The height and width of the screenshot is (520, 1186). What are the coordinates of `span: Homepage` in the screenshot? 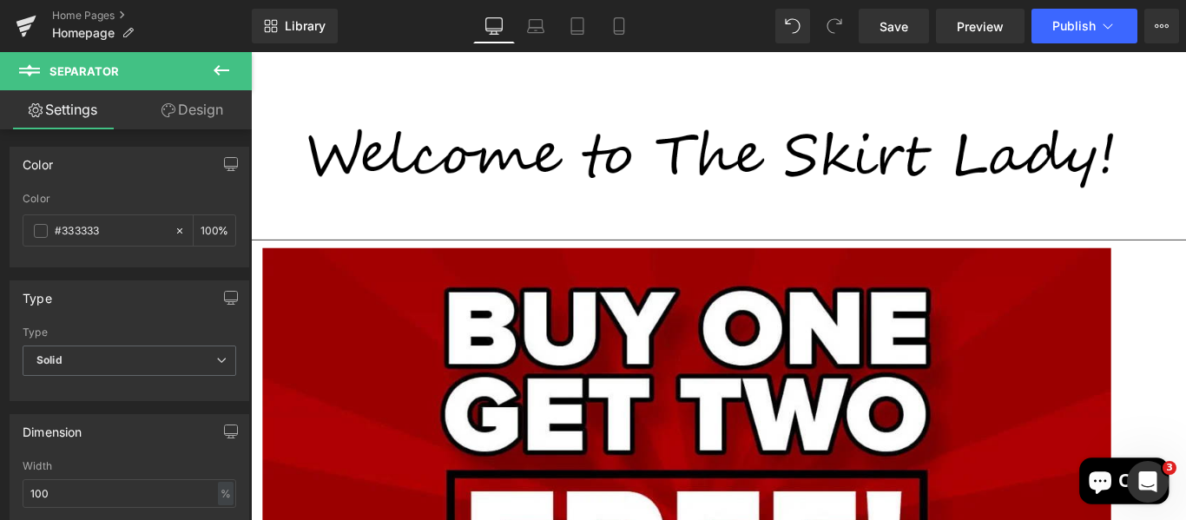 It's located at (83, 33).